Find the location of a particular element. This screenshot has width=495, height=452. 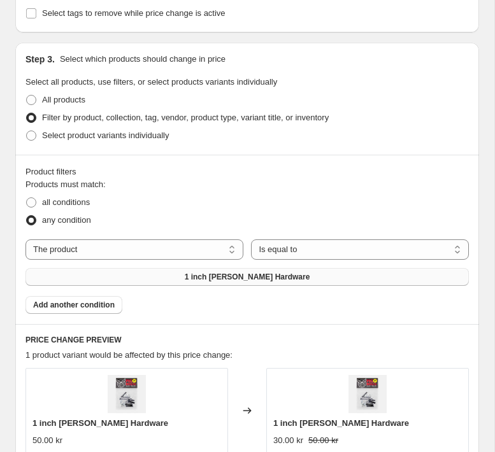

button: 1 inch Phillips Hardware is located at coordinates (247, 277).